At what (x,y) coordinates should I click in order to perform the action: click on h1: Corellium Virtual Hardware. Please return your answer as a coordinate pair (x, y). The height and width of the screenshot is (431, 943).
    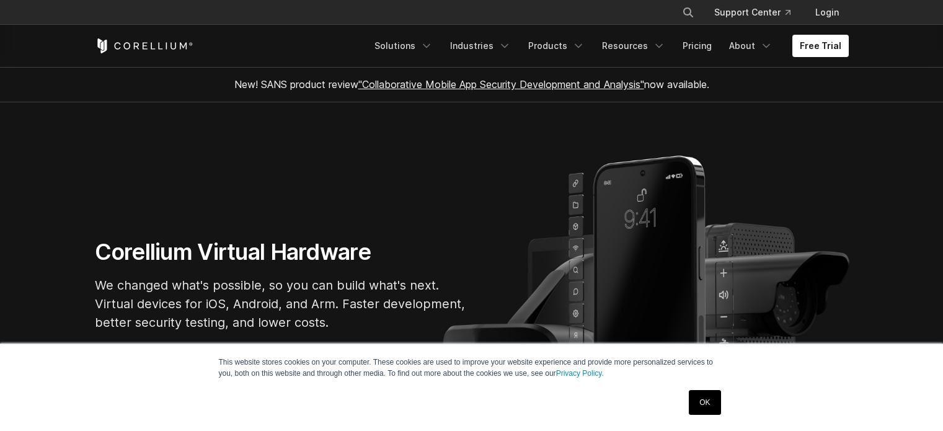
    Looking at the image, I should click on (281, 252).